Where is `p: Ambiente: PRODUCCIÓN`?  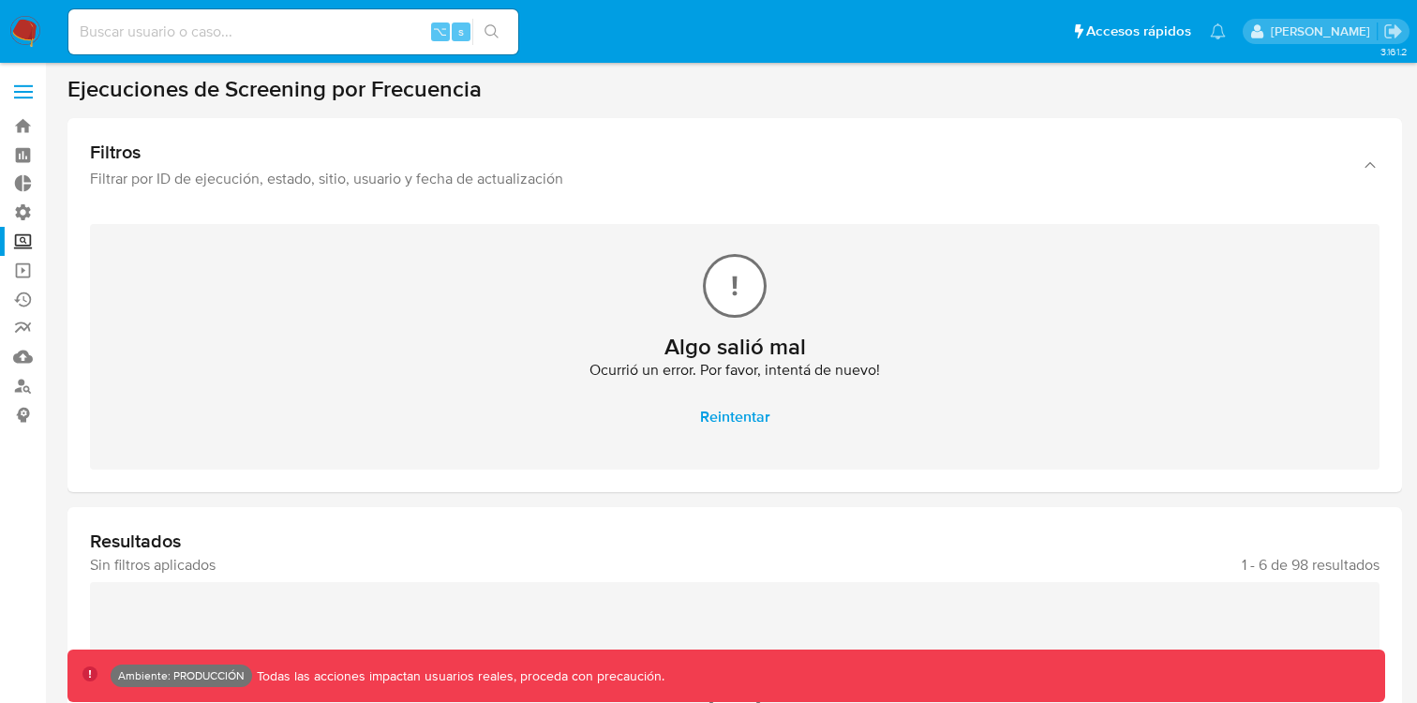
p: Ambiente: PRODUCCIÓN is located at coordinates (181, 676).